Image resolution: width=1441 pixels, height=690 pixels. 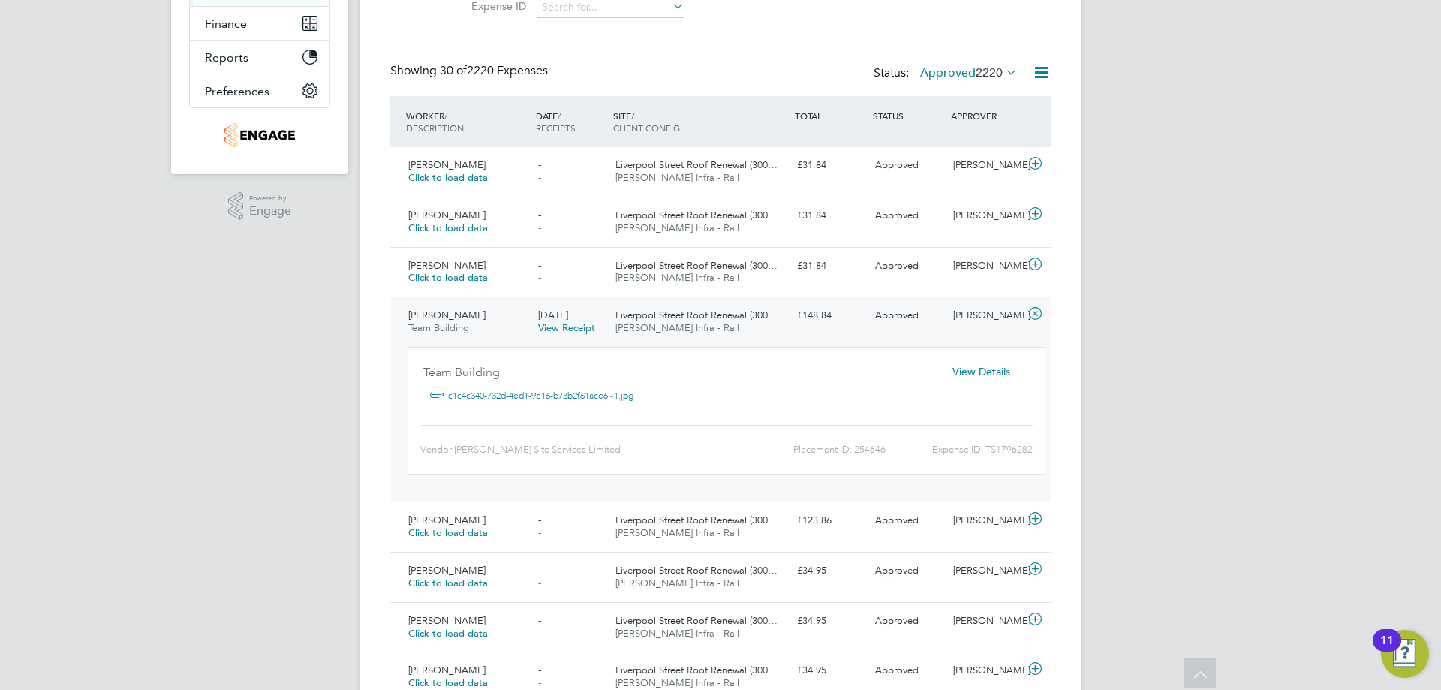 I want to click on span: View Details, so click(x=981, y=372).